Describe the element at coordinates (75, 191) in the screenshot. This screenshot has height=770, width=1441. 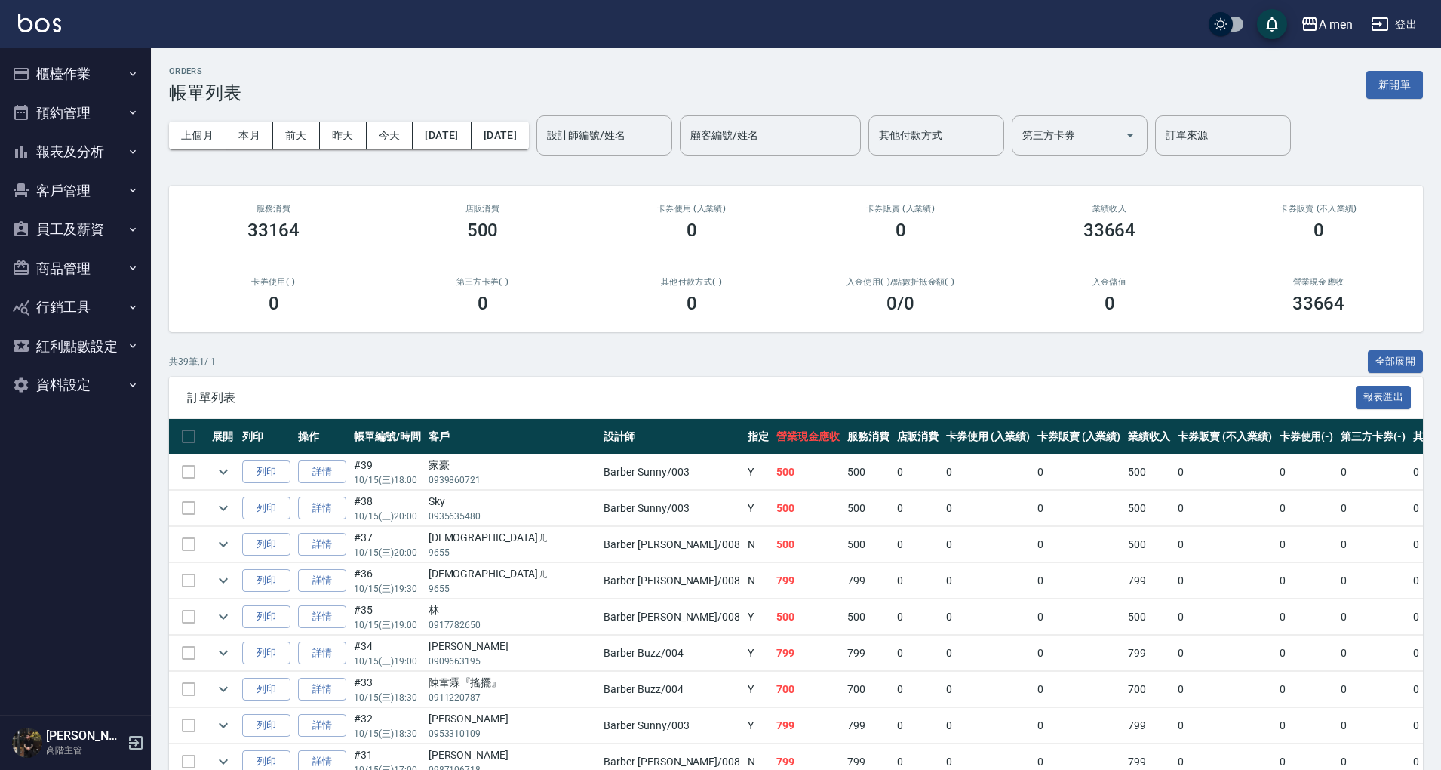
I see `button: 客戶管理` at that location.